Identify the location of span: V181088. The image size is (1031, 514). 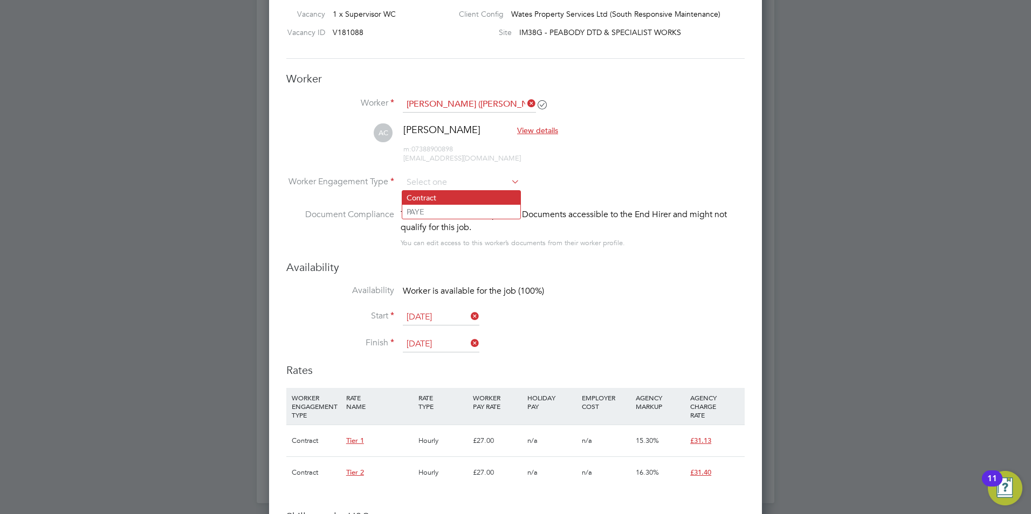
(348, 32).